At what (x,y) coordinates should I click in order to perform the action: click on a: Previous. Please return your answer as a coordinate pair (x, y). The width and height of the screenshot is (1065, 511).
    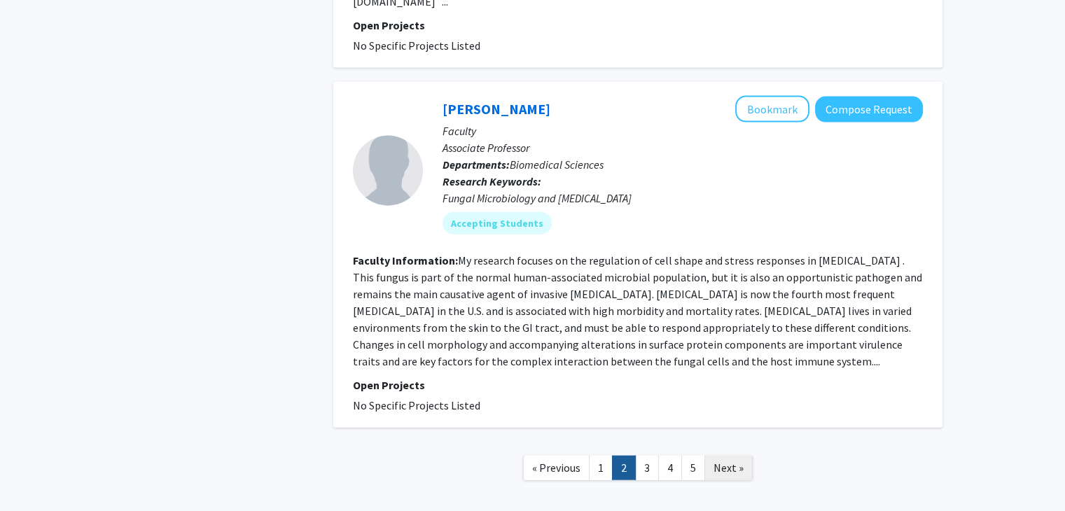
    Looking at the image, I should click on (556, 468).